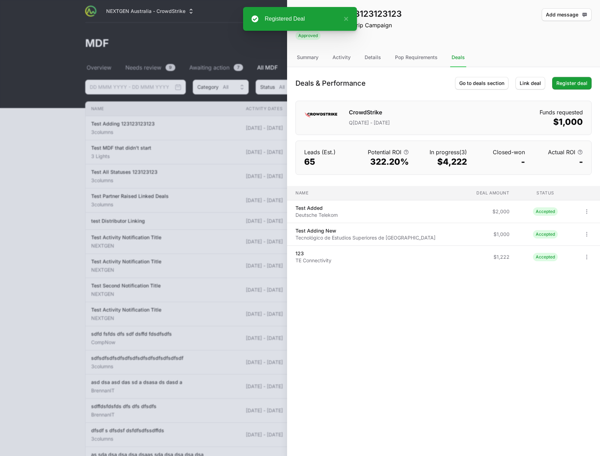 Image resolution: width=600 pixels, height=456 pixels. What do you see at coordinates (572, 83) in the screenshot?
I see `a: Register deal` at bounding box center [572, 83].